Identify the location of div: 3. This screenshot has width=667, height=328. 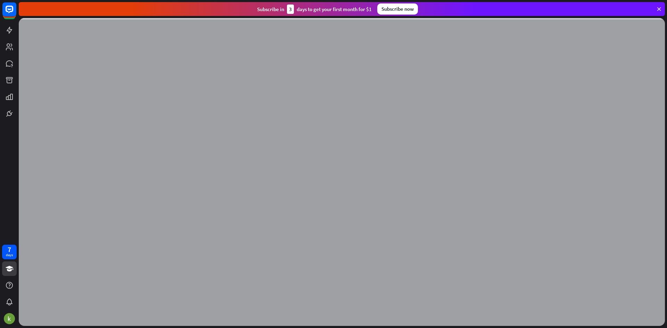
(291, 9).